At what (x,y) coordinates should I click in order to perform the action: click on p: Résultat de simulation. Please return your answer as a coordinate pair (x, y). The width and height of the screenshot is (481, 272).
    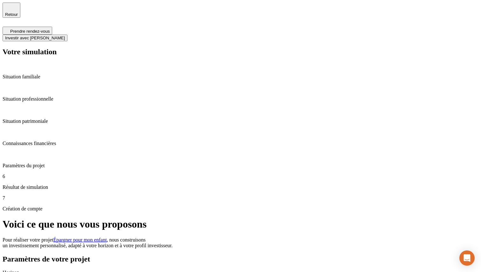
    Looking at the image, I should click on (240, 188).